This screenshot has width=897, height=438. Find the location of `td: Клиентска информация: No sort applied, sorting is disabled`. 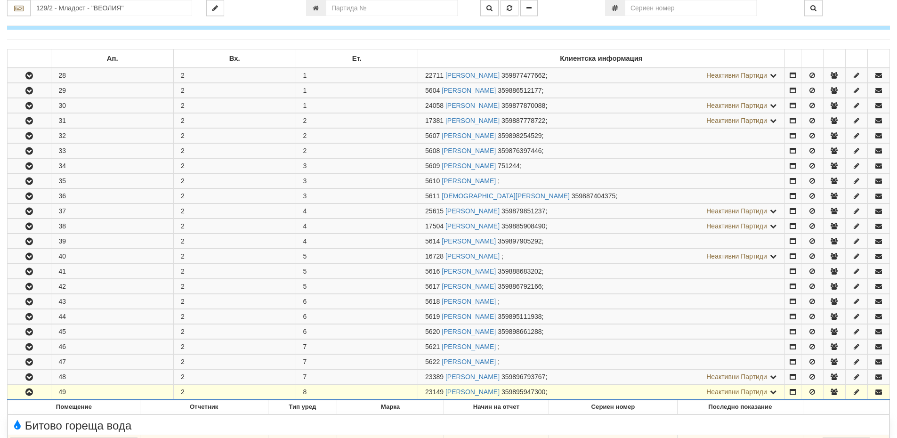

td: Клиентска информация: No sort applied, sorting is disabled is located at coordinates (601, 59).